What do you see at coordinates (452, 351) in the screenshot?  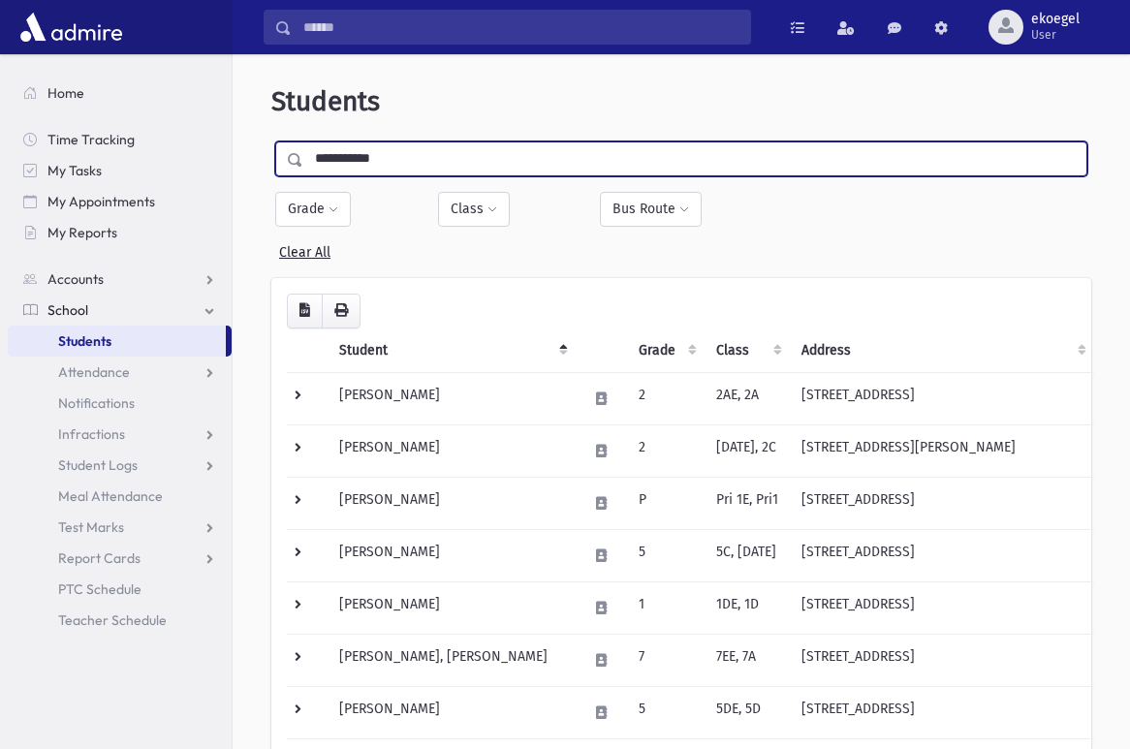 I see `th: Student: activate to sort column descending` at bounding box center [452, 351].